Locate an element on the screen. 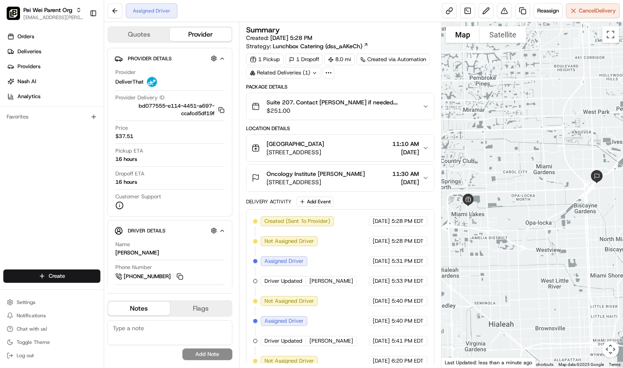 The height and width of the screenshot is (368, 623). a: Terms is located at coordinates (615, 365).